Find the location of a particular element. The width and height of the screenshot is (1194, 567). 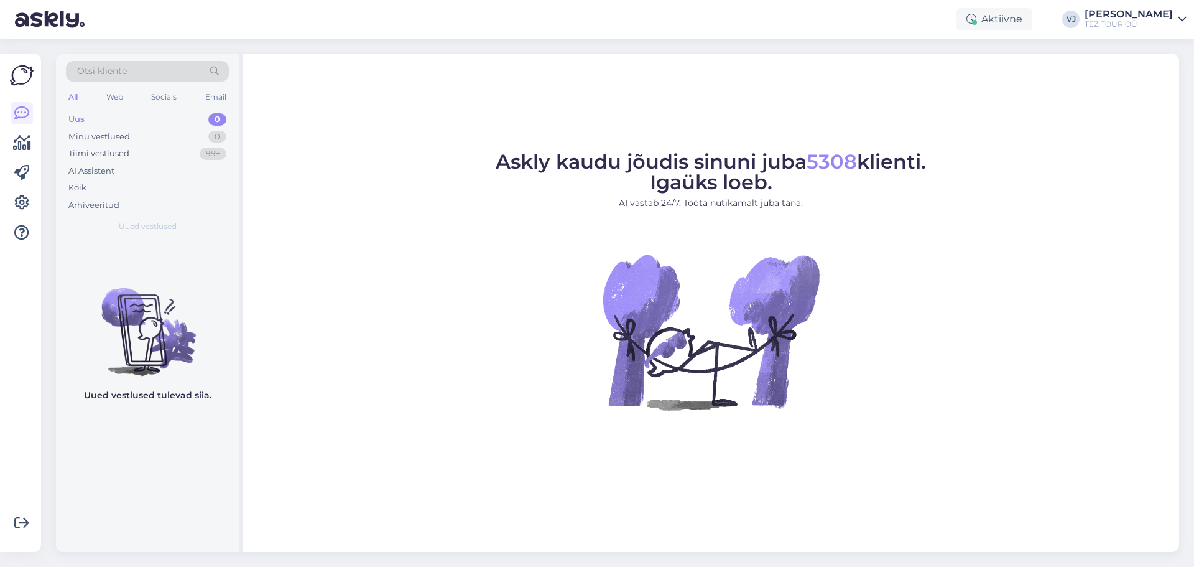

span: Uued vestlused is located at coordinates (147, 226).